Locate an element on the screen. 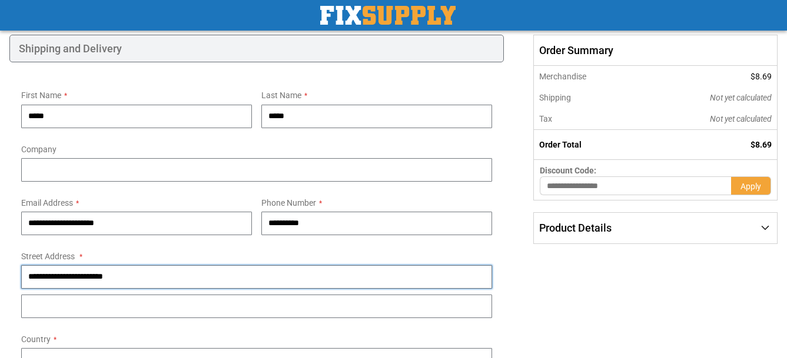 Image resolution: width=787 pixels, height=358 pixels. span: Phone Number is located at coordinates (288, 203).